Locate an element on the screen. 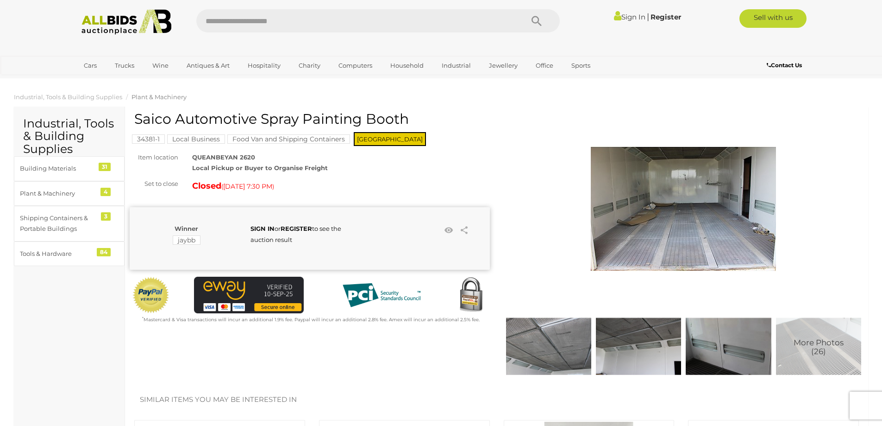 This screenshot has width=882, height=426. a: Sports is located at coordinates (581, 65).